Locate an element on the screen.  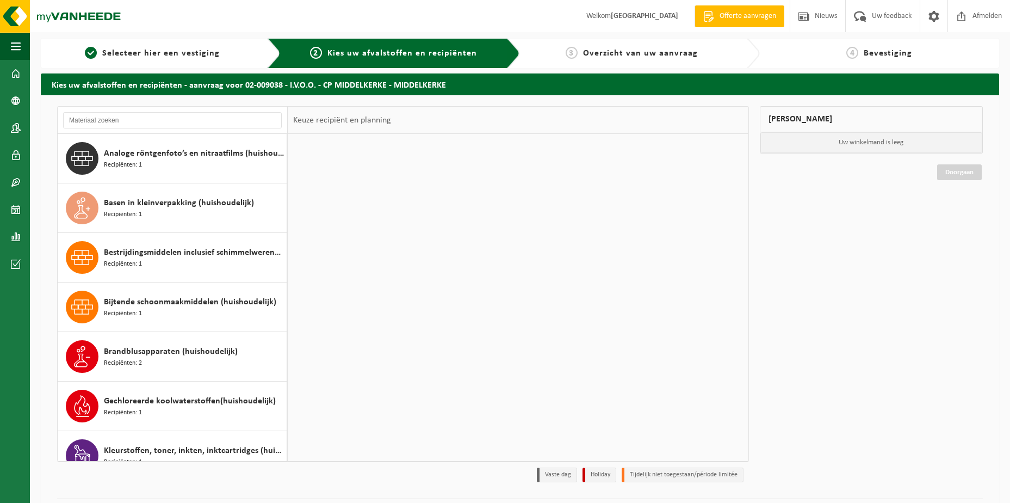
span: 2 is located at coordinates (316, 53).